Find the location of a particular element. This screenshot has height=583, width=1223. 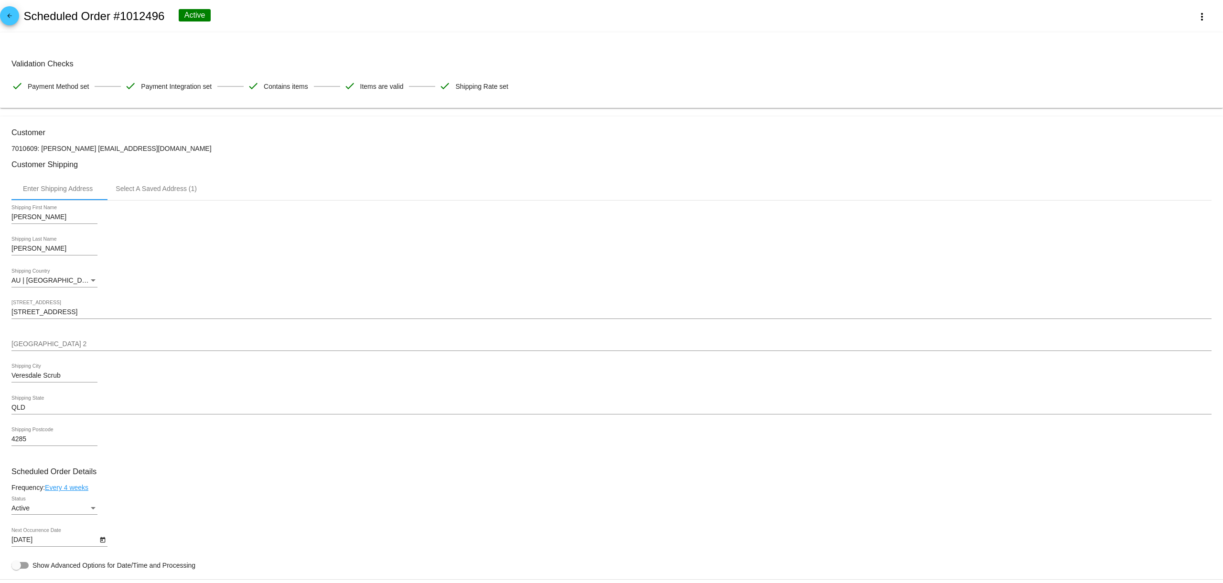

a: Every 4 weeks is located at coordinates (66, 488).